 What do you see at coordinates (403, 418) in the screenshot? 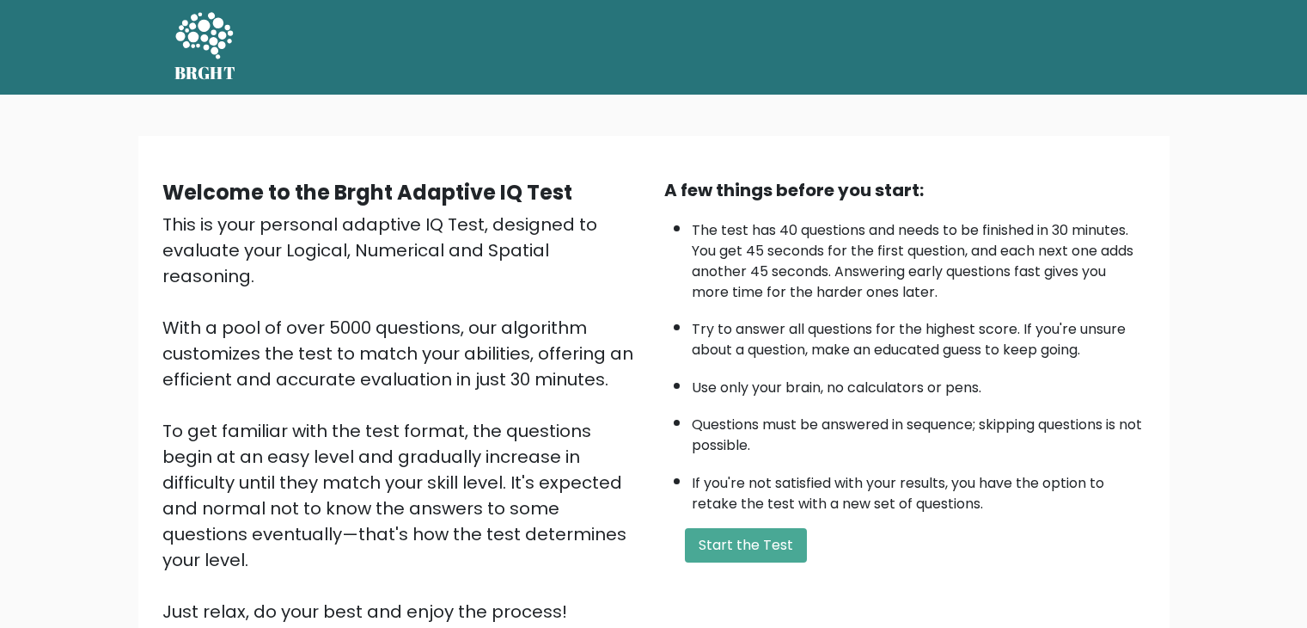
I see `div: This is your personal adaptive IQ Test, designed to evaluate your Logical, Numerical and Spatial ...` at bounding box center [403, 418].